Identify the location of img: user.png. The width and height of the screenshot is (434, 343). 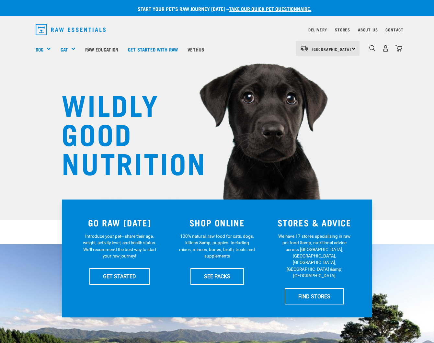
(386, 48).